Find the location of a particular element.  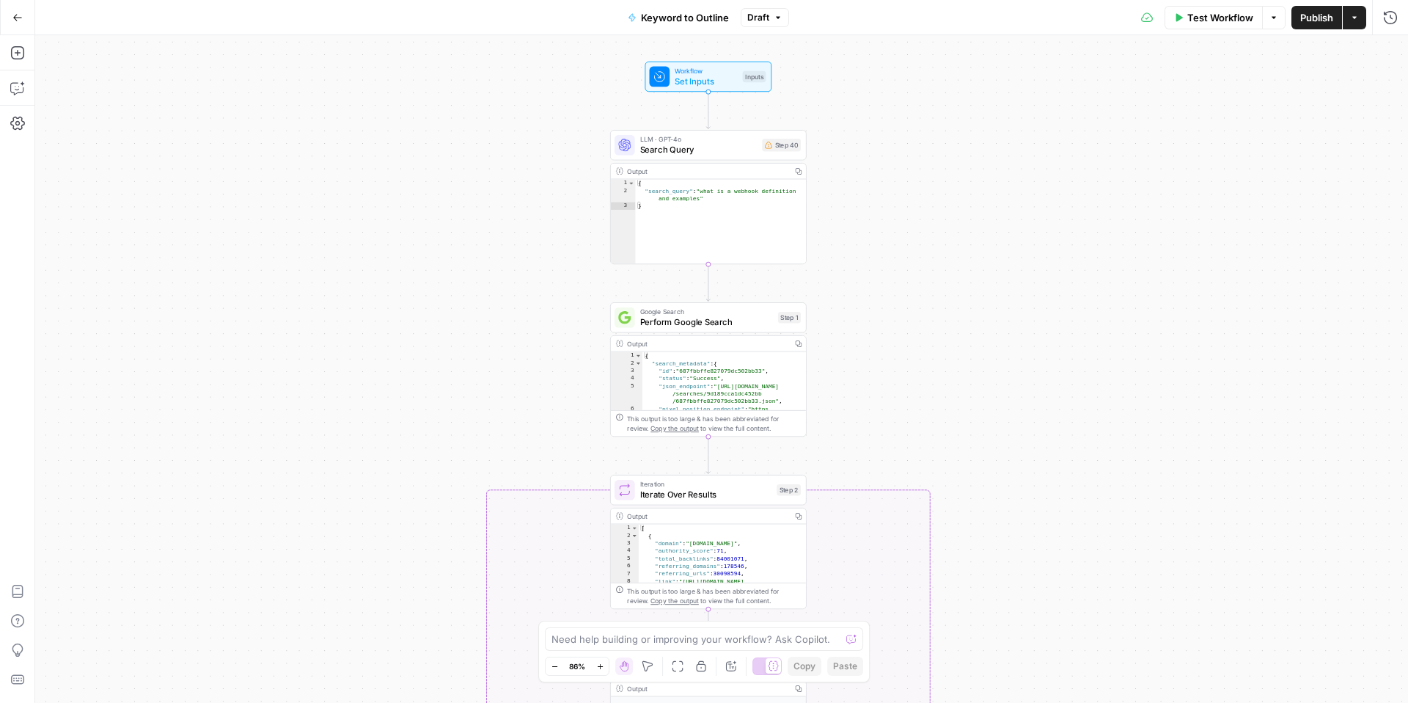

span: Search Query is located at coordinates (699, 149).